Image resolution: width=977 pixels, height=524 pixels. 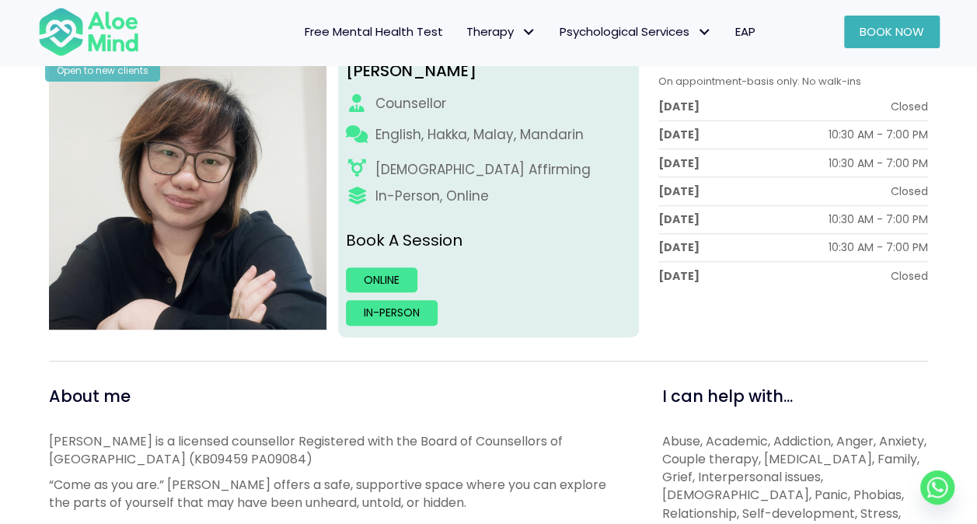 What do you see at coordinates (480, 134) in the screenshot?
I see `p: English, Hakka, Malay, Mandarin` at bounding box center [480, 134].